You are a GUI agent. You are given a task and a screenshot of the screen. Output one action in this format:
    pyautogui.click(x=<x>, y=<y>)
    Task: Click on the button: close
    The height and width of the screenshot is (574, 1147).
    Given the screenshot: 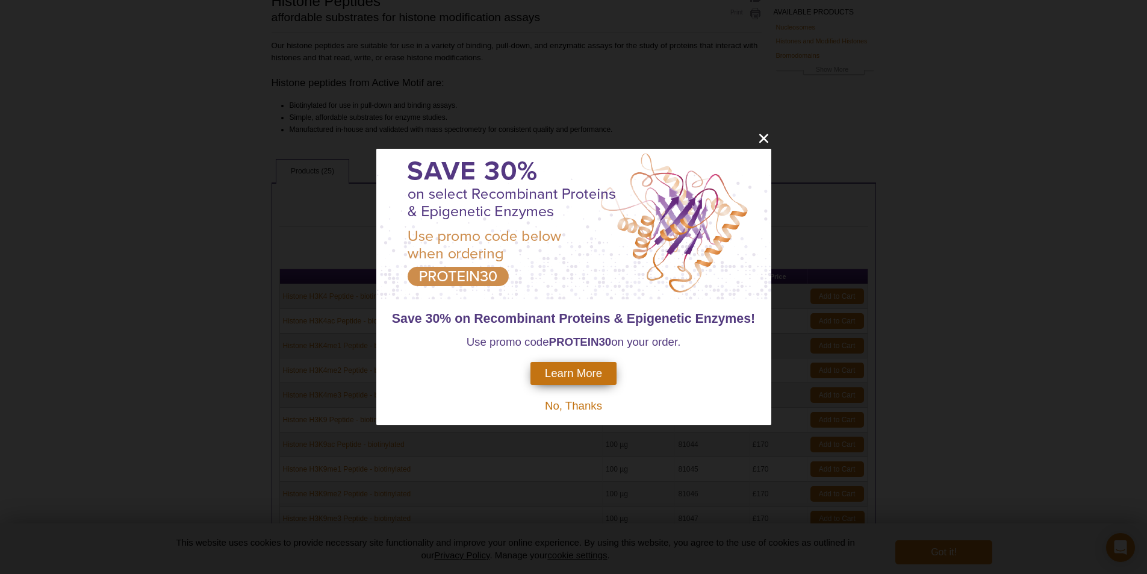 What is the action you would take?
    pyautogui.click(x=764, y=138)
    